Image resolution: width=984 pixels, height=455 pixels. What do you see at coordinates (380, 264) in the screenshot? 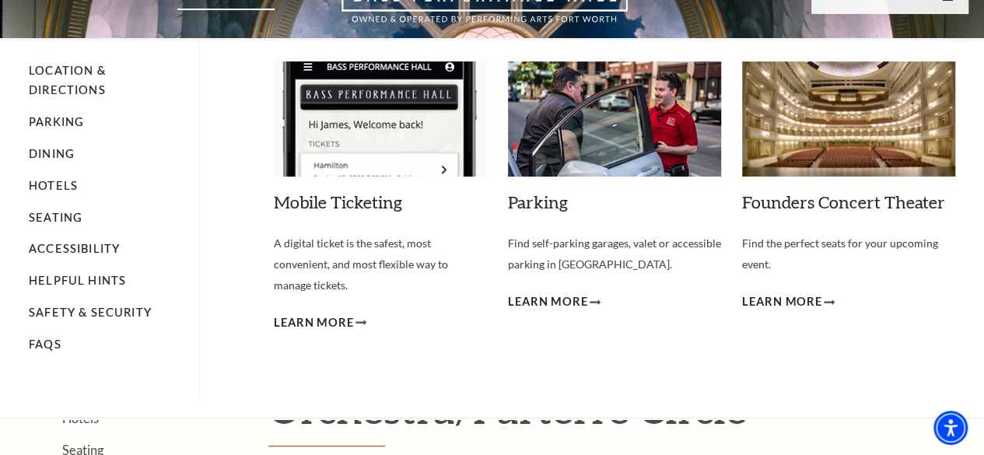
I see `p: A digital ticket is the safest, most convenient, and most flexible way to manage tickets.` at bounding box center [380, 264].